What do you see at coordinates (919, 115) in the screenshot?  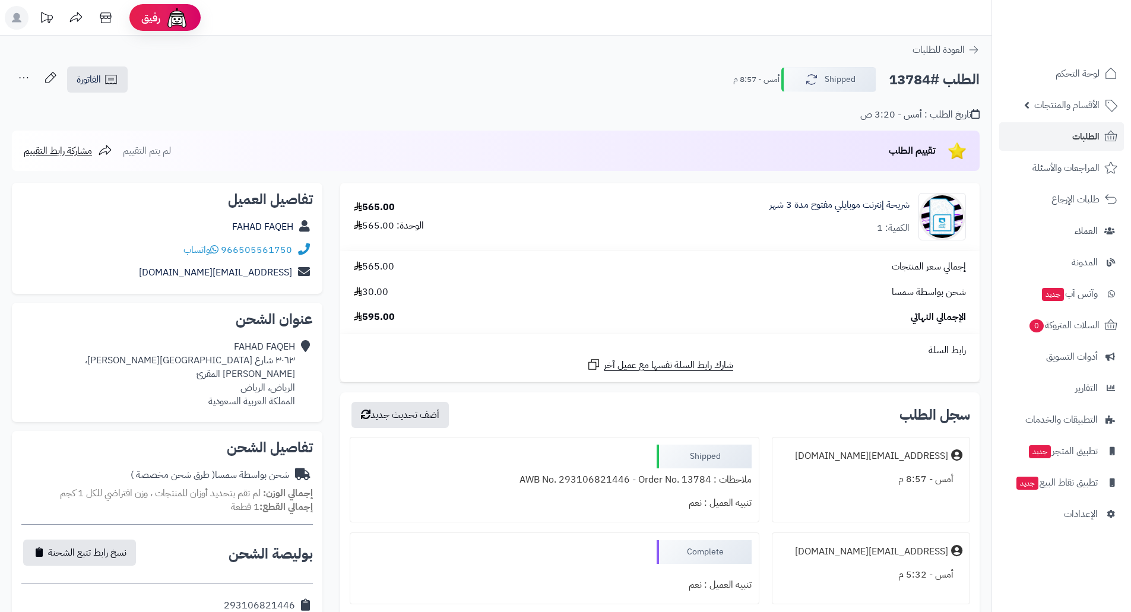 I see `div: تاريخ الطلب : أمس - 3:20 ص` at bounding box center [919, 115].